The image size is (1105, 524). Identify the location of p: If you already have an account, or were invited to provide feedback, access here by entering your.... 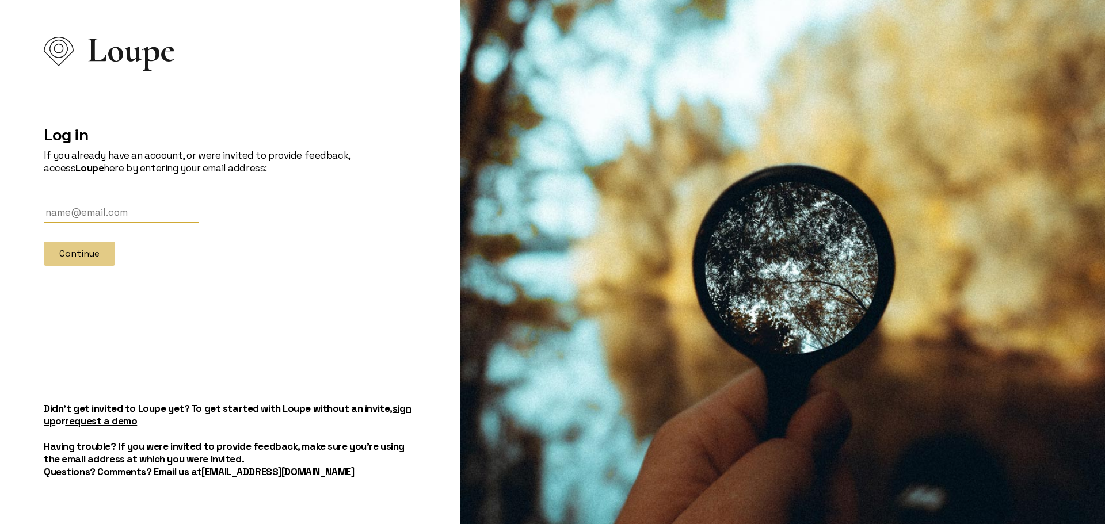
(230, 162).